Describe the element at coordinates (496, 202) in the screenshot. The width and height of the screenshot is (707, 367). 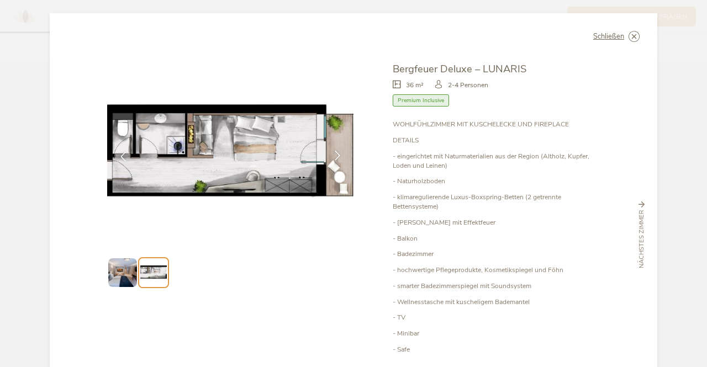
I see `p: - klimaregulierende Luxus-Boxspring-Betten (2 getrennte Bettensysteme)` at that location.